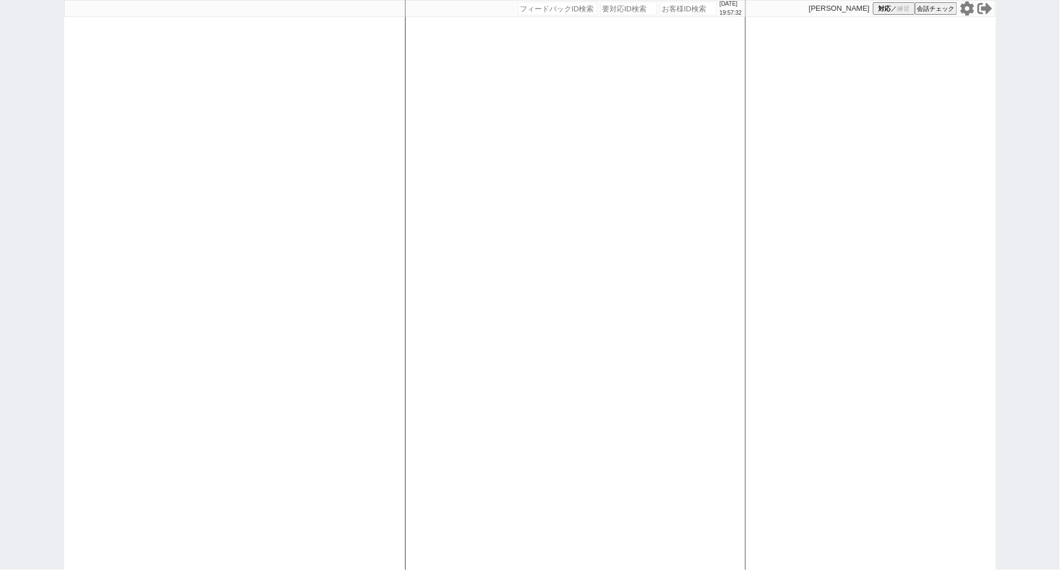 The width and height of the screenshot is (1060, 570). Describe the element at coordinates (936, 9) in the screenshot. I see `button: 会話チェック` at that location.